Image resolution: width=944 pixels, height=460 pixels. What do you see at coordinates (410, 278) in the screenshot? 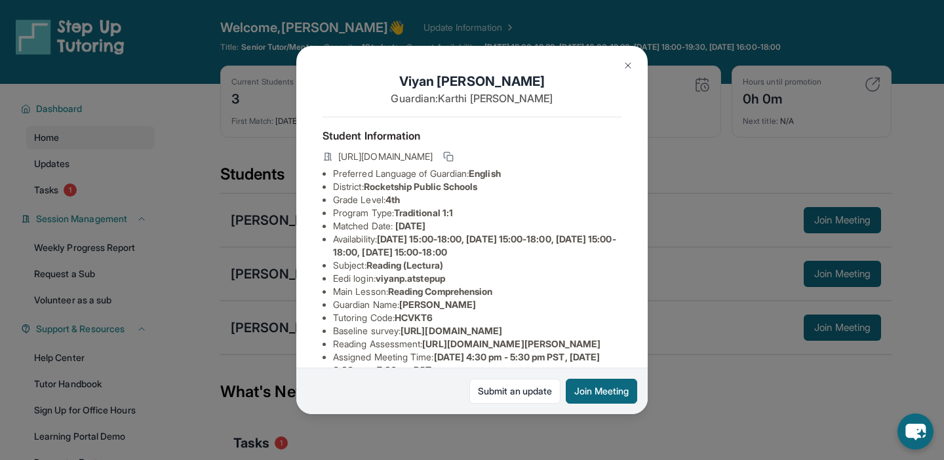
I see `span: viyanp.atstepup` at bounding box center [410, 278].